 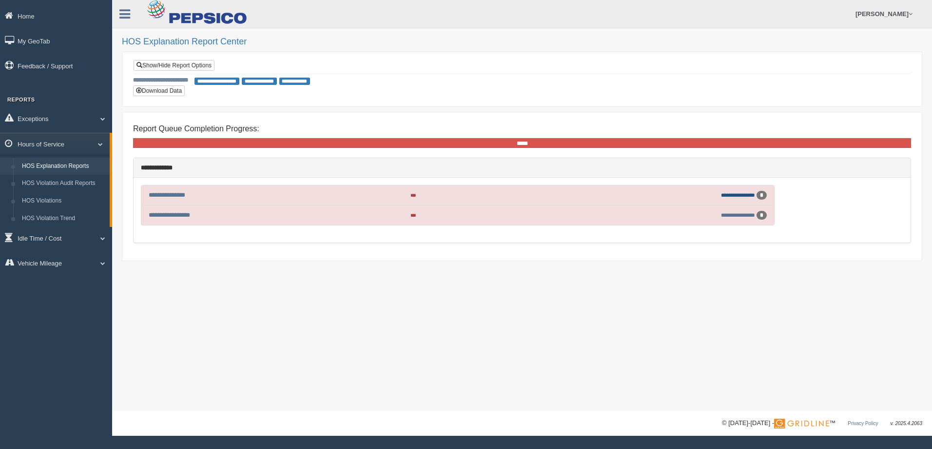 What do you see at coordinates (522, 129) in the screenshot?
I see `h4: Report Queue Completion Progress:` at bounding box center [522, 129].